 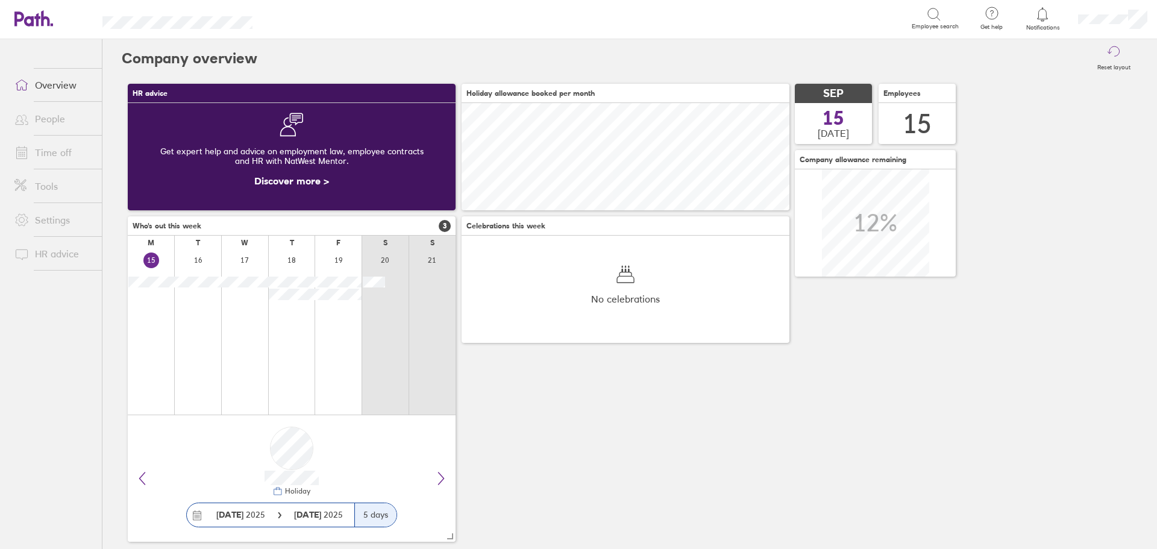 What do you see at coordinates (292, 181) in the screenshot?
I see `a: Discover more >` at bounding box center [292, 181].